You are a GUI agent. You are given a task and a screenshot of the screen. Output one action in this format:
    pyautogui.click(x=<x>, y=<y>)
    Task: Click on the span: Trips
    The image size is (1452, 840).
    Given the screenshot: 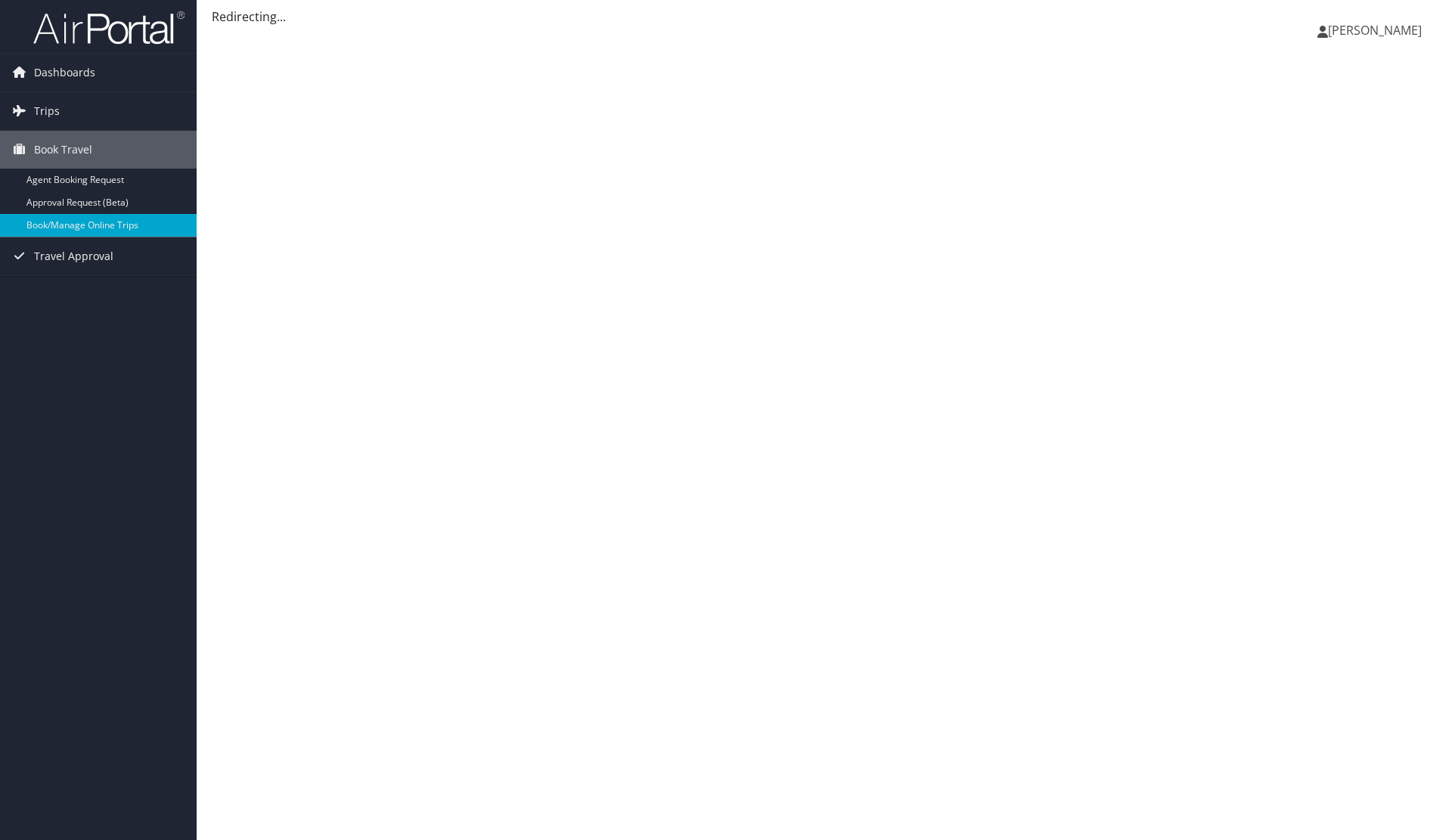 What is the action you would take?
    pyautogui.click(x=47, y=111)
    